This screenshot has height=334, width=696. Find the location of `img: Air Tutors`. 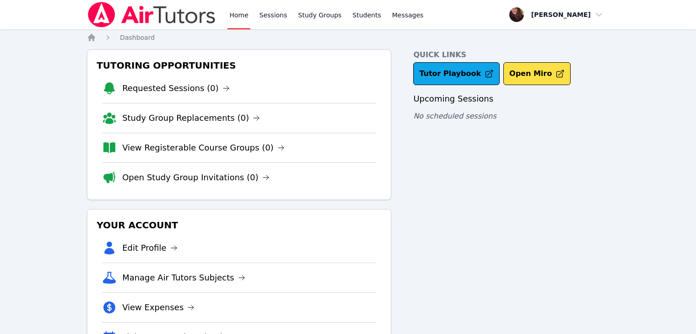

img: Air Tutors is located at coordinates (152, 15).